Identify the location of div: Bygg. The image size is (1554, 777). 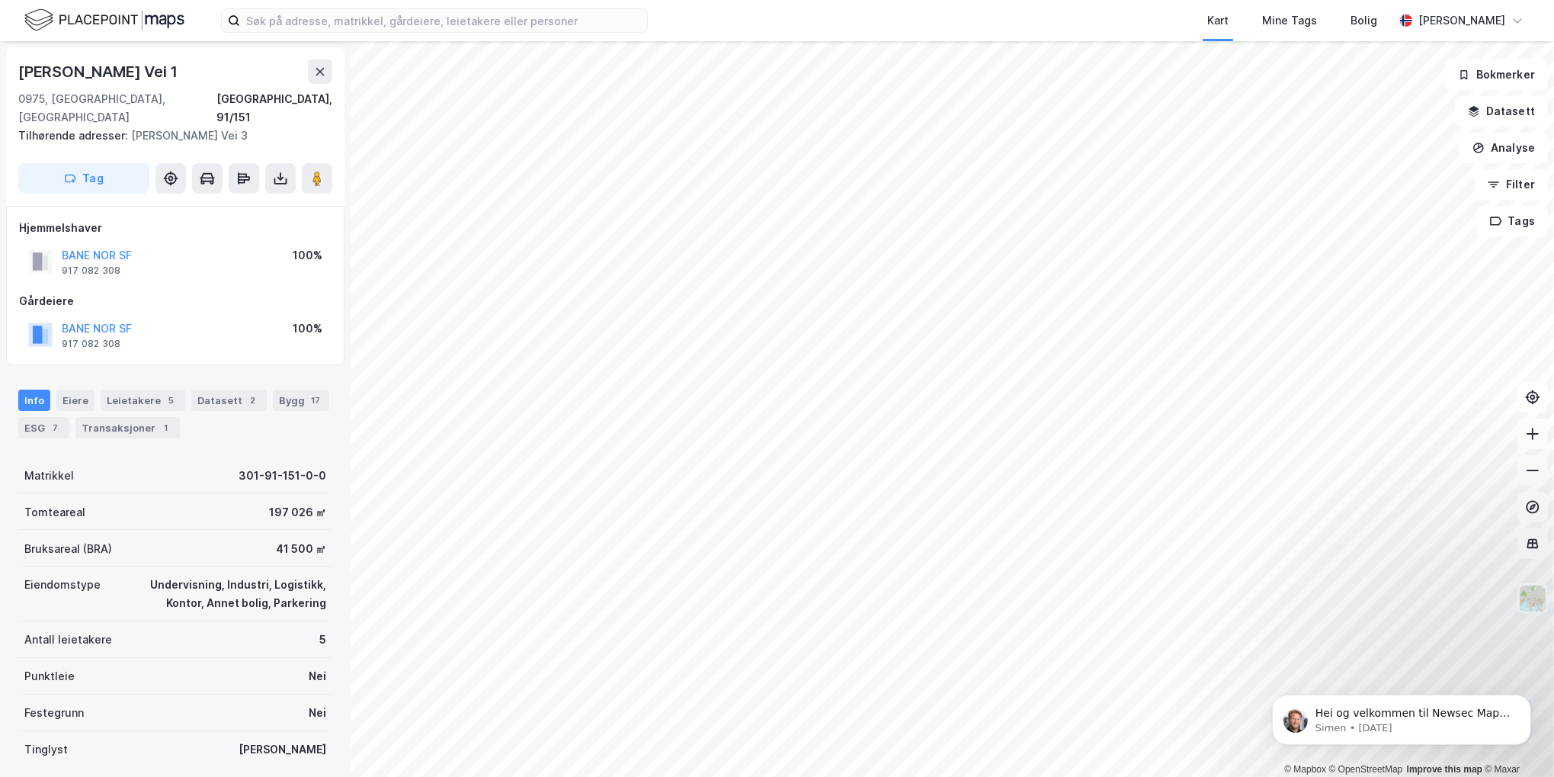
(301, 400).